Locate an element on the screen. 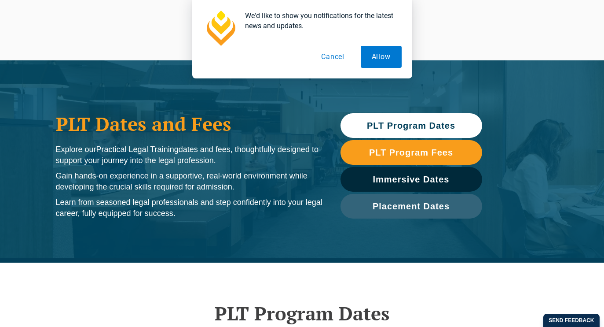  p: Learn from seasoned legal professionals and step confidently into your legal career, fully equipp... is located at coordinates (189, 208).